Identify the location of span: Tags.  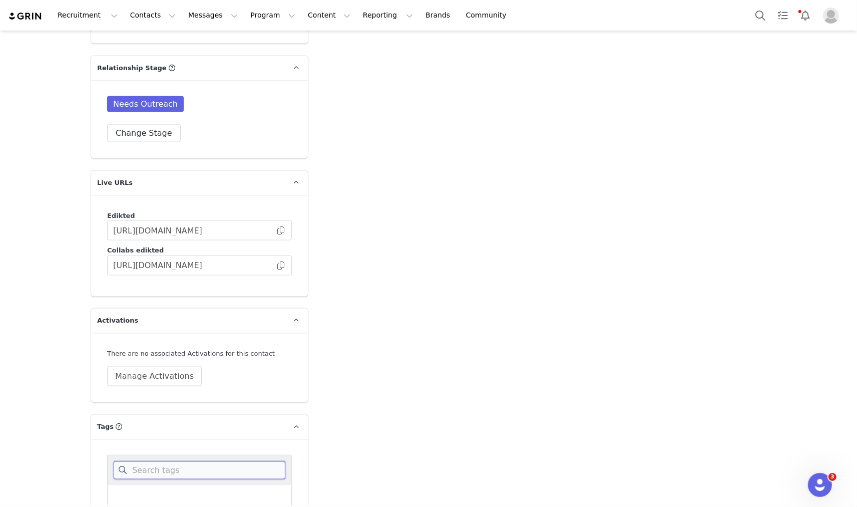
(105, 427).